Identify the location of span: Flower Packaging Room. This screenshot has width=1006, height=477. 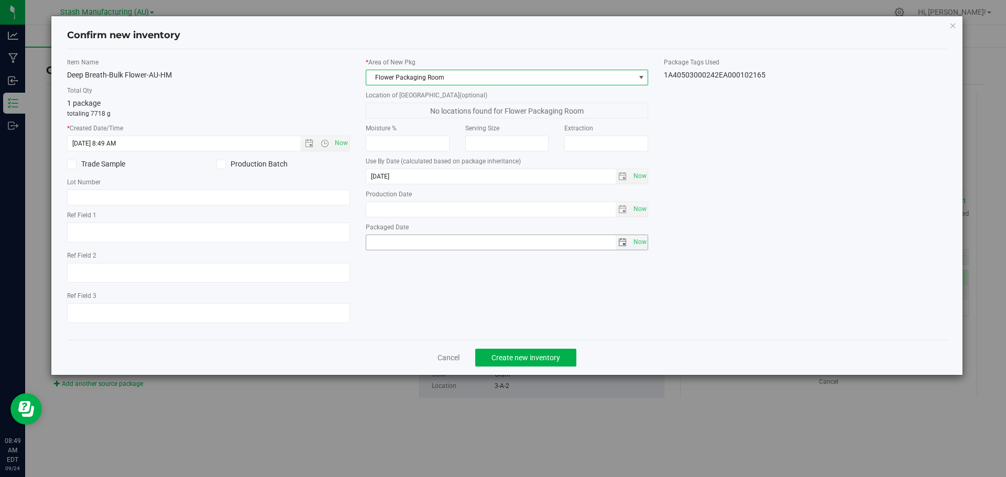
(500, 78).